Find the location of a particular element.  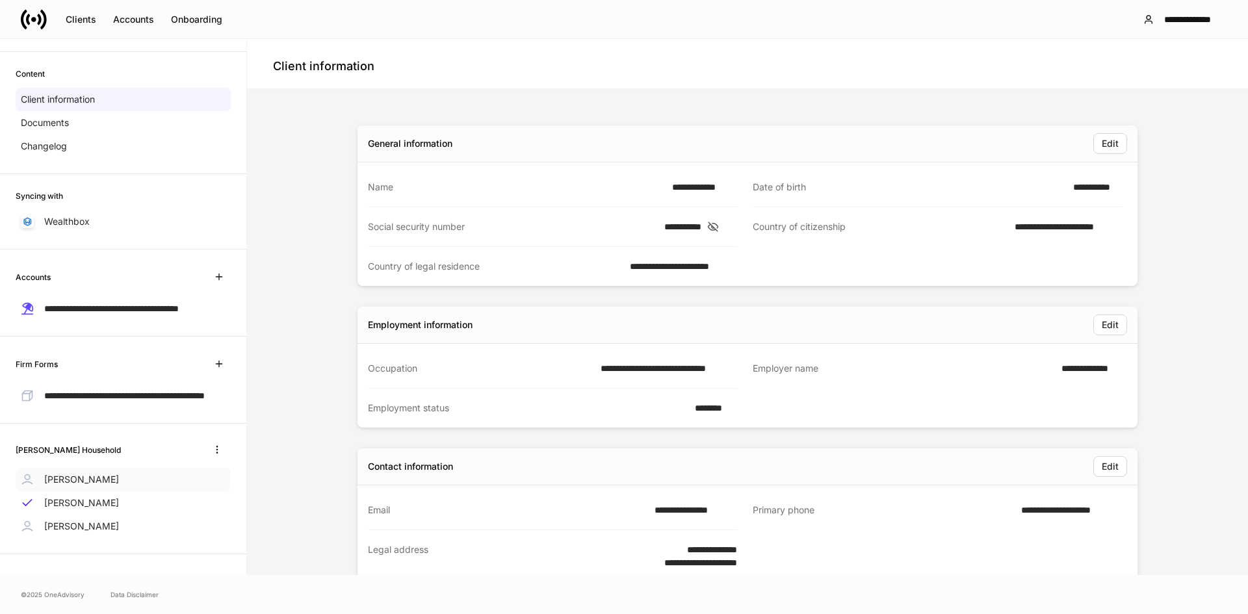

div: Employment information is located at coordinates (420, 325).